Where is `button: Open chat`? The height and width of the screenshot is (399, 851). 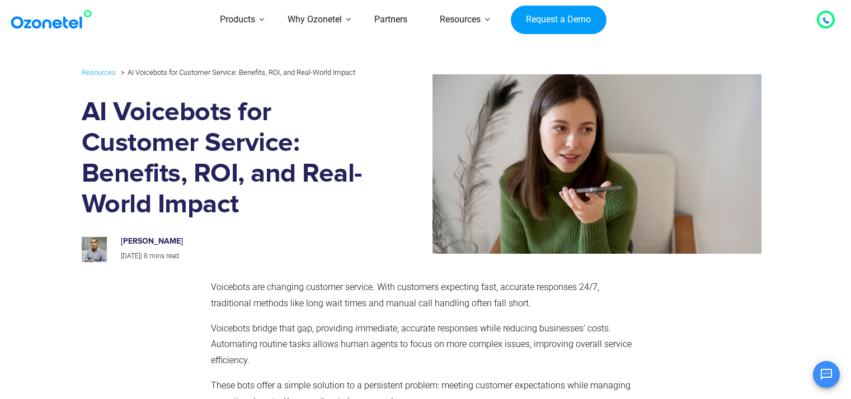 button: Open chat is located at coordinates (826, 375).